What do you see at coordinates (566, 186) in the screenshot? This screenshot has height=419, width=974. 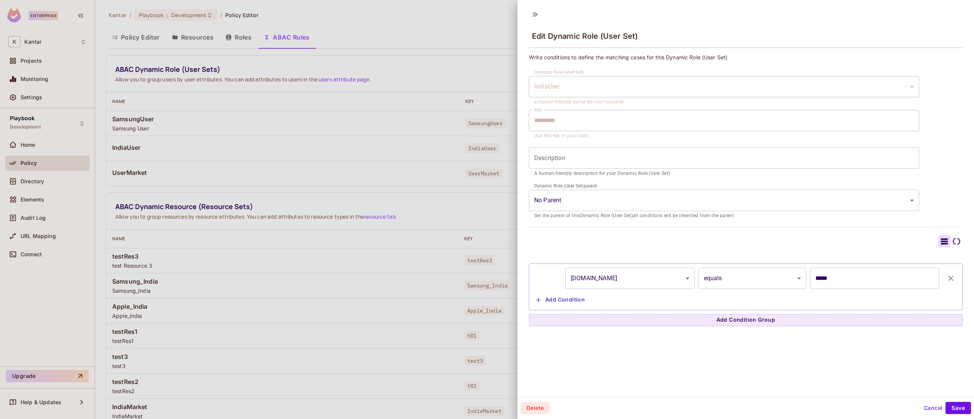 I see `label: Dynamic Role (User Set) parent` at bounding box center [566, 186].